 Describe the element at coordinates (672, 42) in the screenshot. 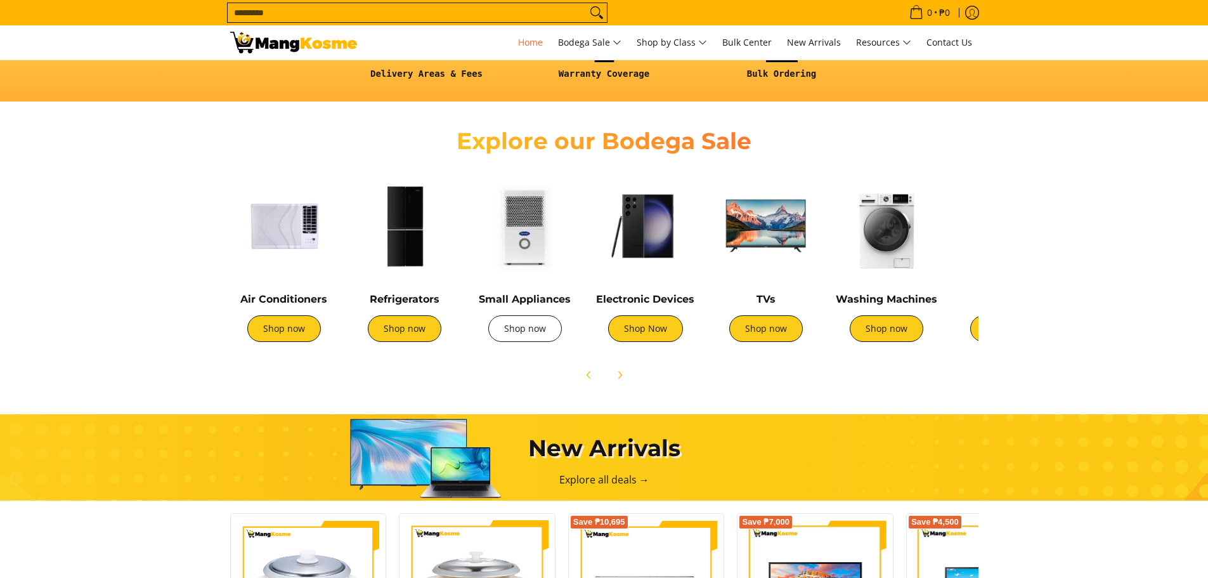

I see `a: Shop by Class` at that location.